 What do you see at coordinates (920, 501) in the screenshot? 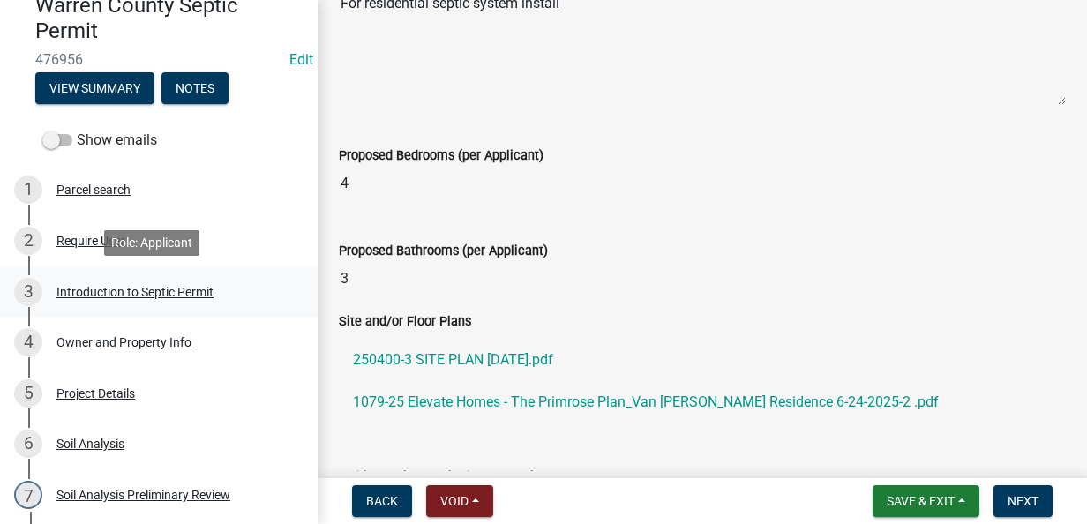
I see `span: Save & Exit` at bounding box center [920, 501].